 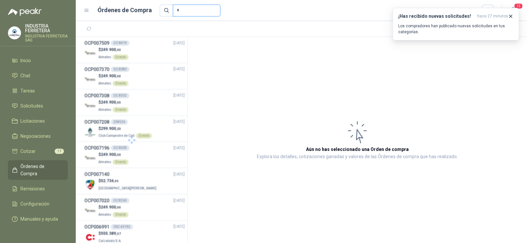 I want to click on a: Cotizar17, so click(x=38, y=151).